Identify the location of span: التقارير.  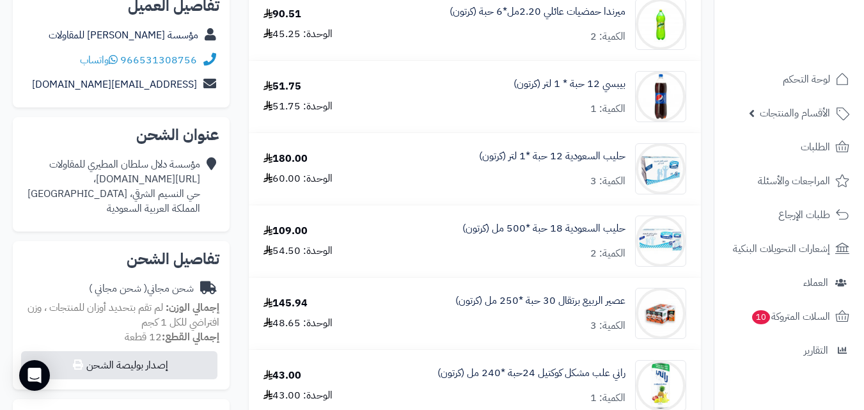
(816, 351).